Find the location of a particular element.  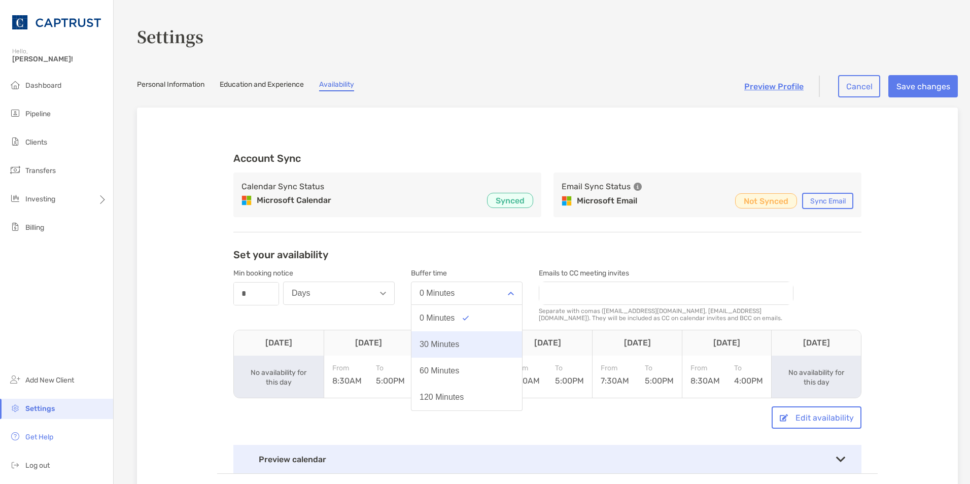

div: 60 Minutes is located at coordinates (439, 371).